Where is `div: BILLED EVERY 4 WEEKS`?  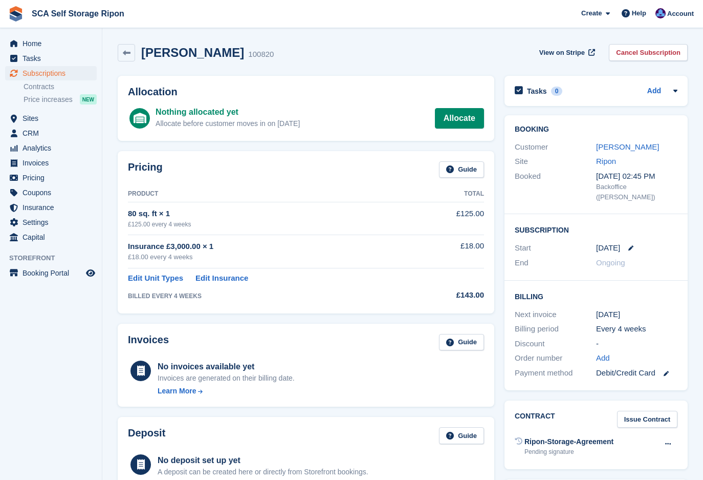 div: BILLED EVERY 4 WEEKS is located at coordinates (273, 296).